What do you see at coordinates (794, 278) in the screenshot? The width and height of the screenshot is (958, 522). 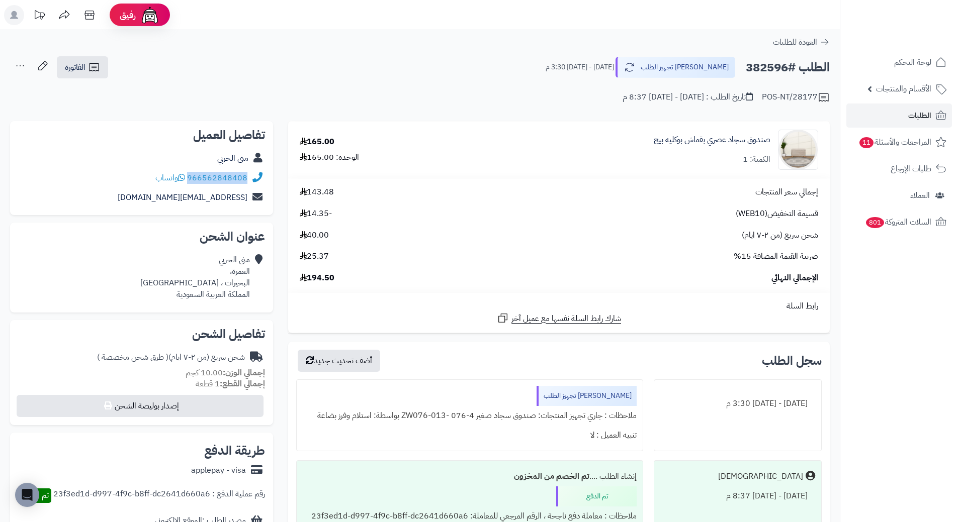 I see `span: الإجمالي النهائي` at bounding box center [794, 278].